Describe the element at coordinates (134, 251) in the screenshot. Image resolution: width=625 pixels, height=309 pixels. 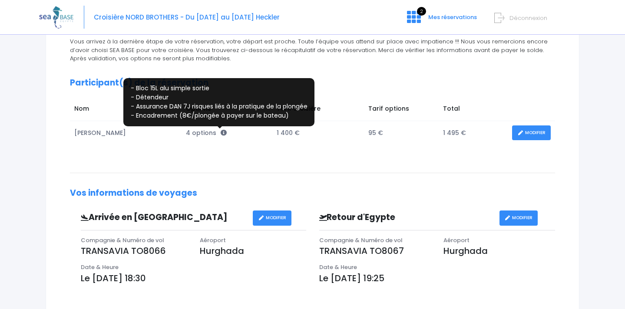
I see `p: TRANSAVIA TO8066` at that location.